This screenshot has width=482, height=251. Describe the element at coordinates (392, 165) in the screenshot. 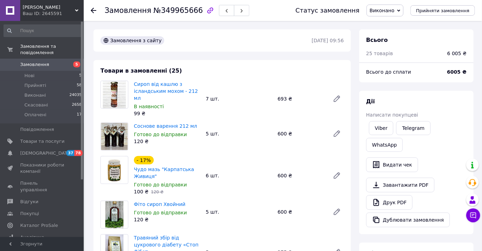

I see `button: Видати чек` at that location.